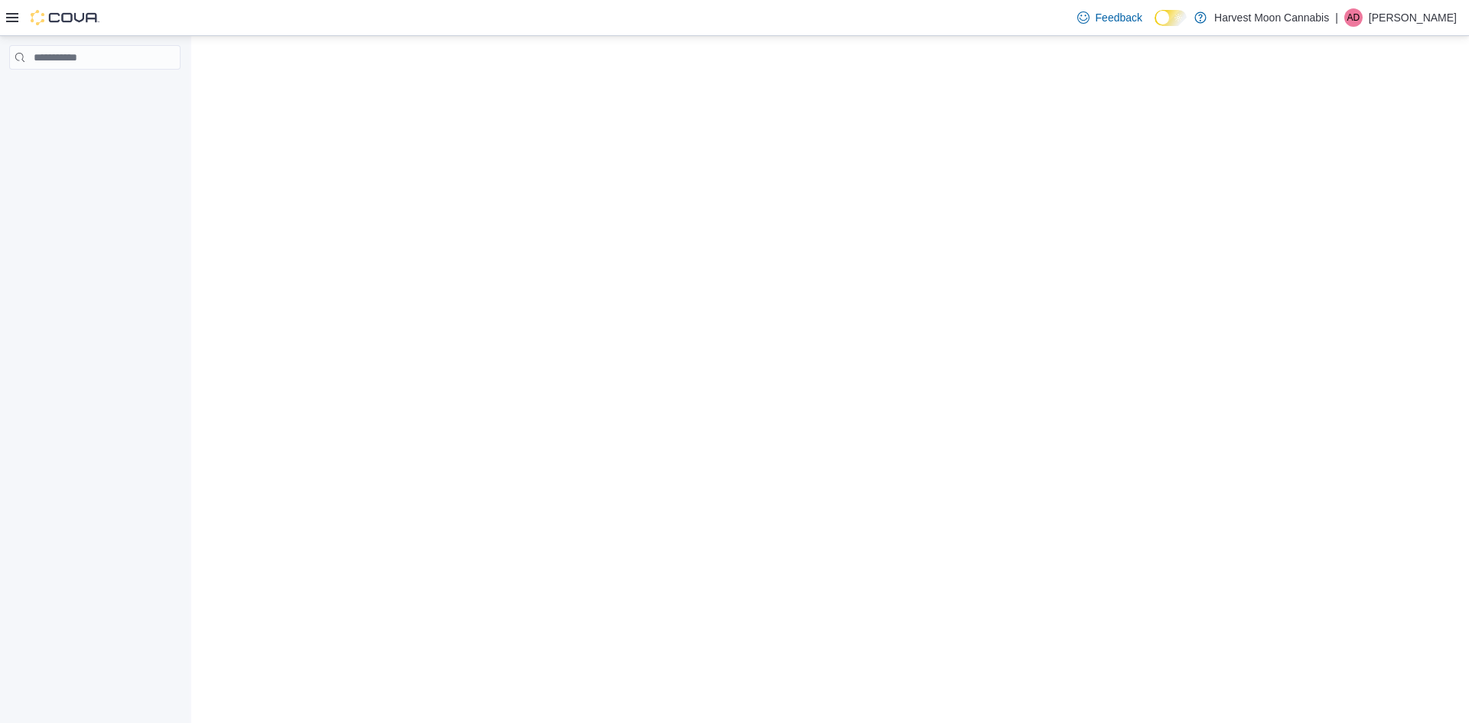 This screenshot has height=723, width=1469. What do you see at coordinates (1354, 18) in the screenshot?
I see `span: AD` at bounding box center [1354, 18].